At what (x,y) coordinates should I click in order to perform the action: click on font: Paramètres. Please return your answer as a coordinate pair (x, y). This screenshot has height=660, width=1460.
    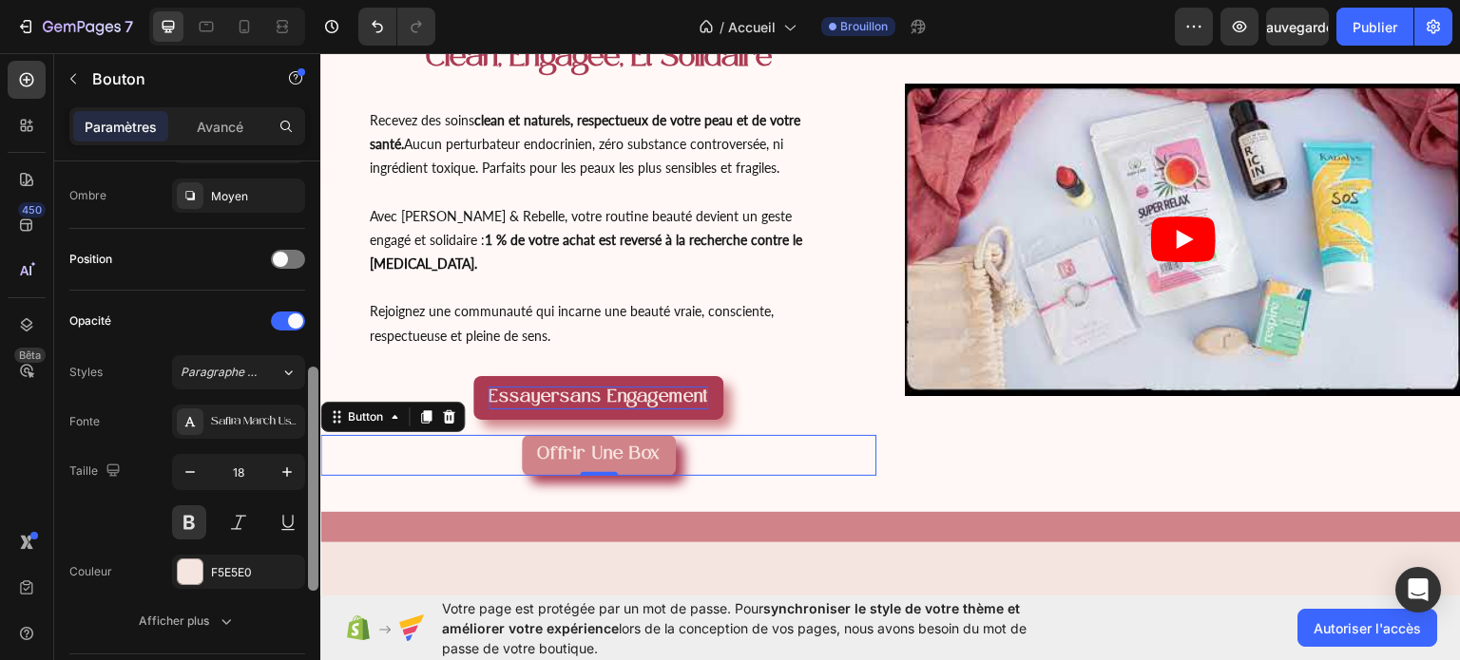
    Looking at the image, I should click on (121, 126).